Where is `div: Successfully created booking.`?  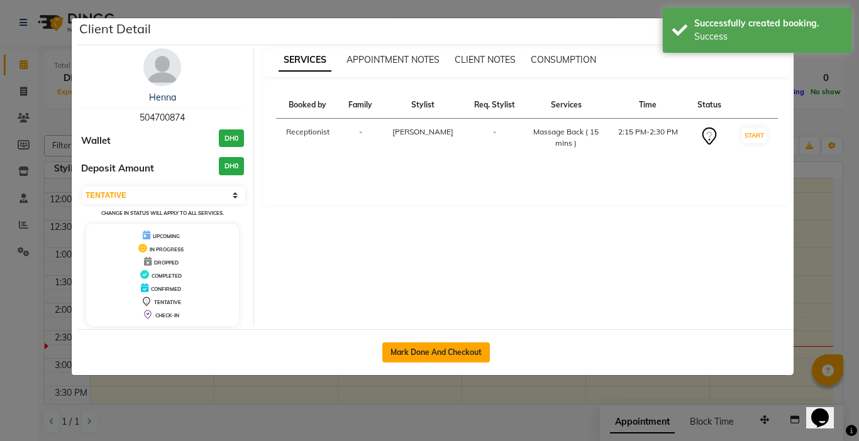
div: Successfully created booking. is located at coordinates (768, 23).